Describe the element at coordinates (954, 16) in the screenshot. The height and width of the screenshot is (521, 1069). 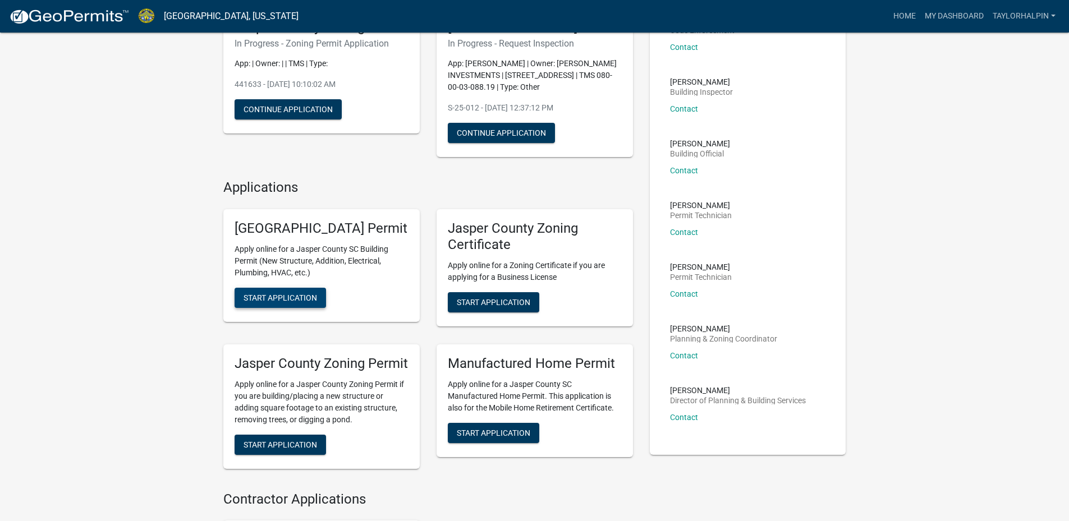
I see `a: My Dashboard` at that location.